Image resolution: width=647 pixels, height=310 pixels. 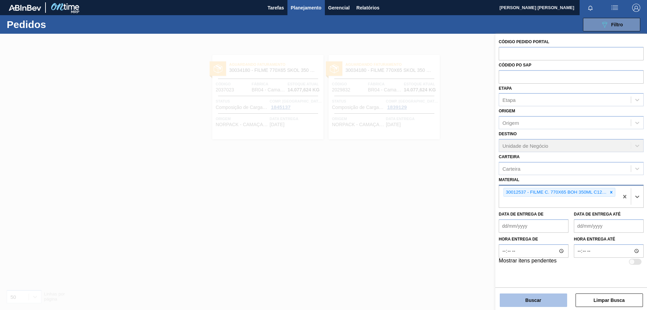 What do you see at coordinates (505, 88) in the screenshot?
I see `label: Etapa` at bounding box center [505, 88].